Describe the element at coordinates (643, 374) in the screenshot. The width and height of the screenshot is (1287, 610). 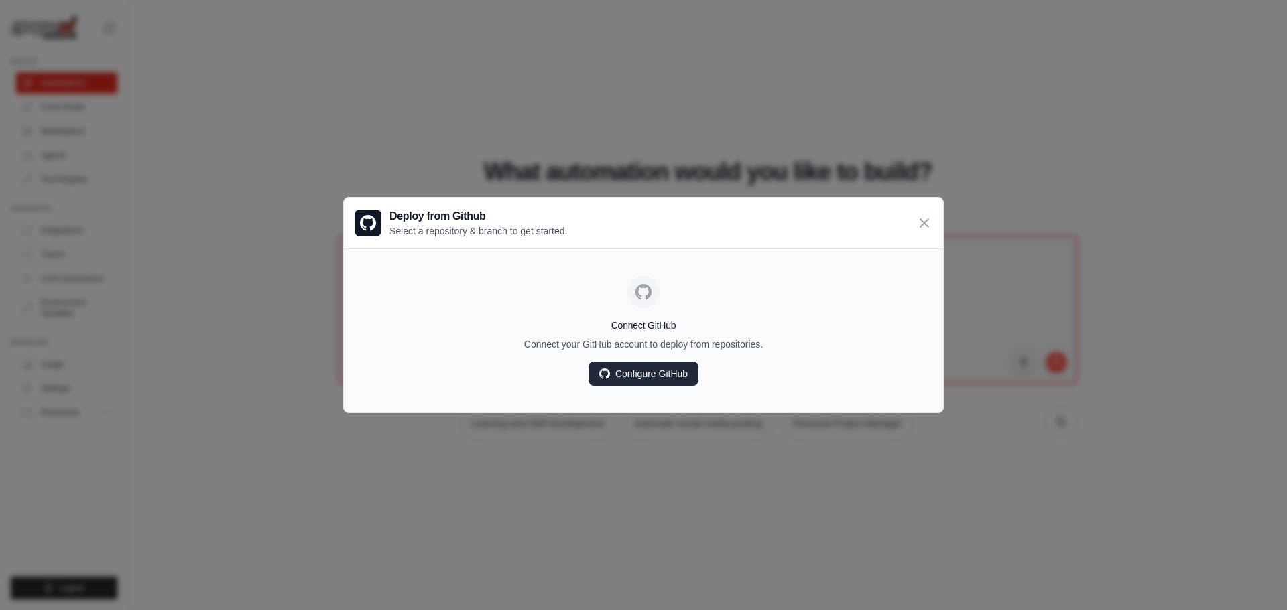
I see `a: Configure GitHub` at that location.